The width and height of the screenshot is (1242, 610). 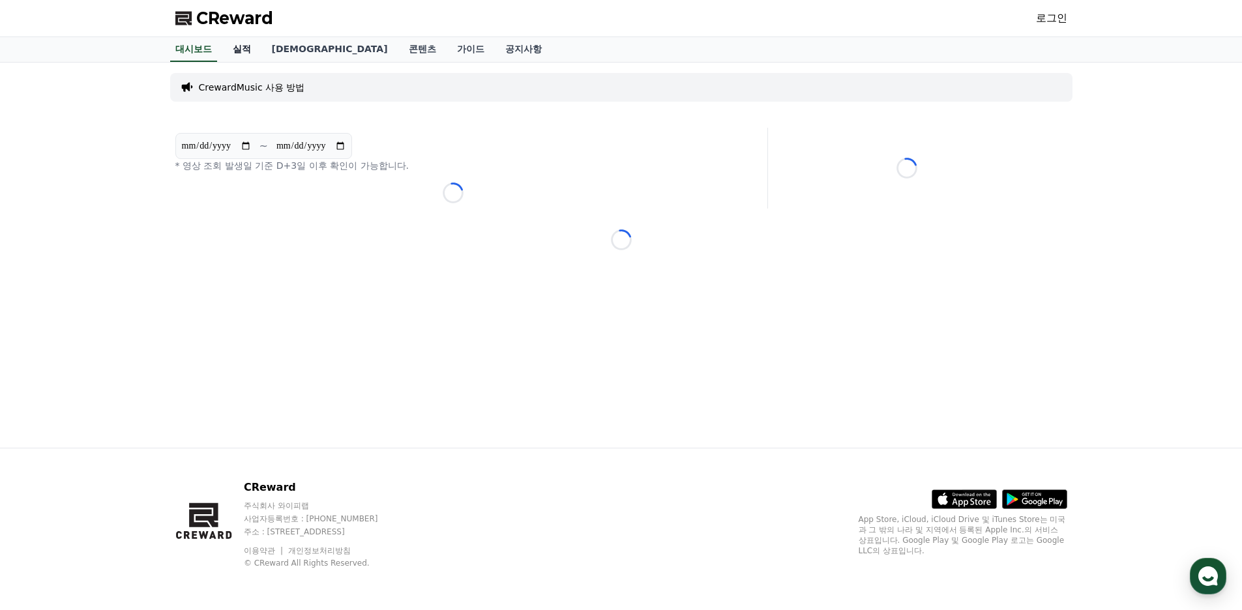 I want to click on a: 개인정보처리방침, so click(x=319, y=551).